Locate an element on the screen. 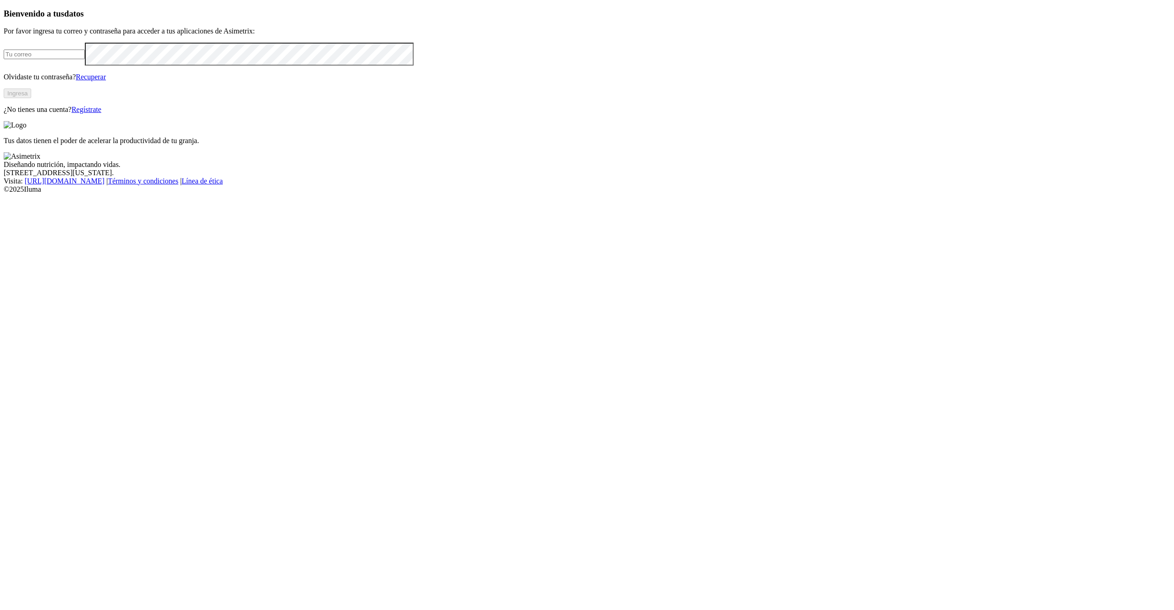  a: Línea de ética is located at coordinates (202, 181).